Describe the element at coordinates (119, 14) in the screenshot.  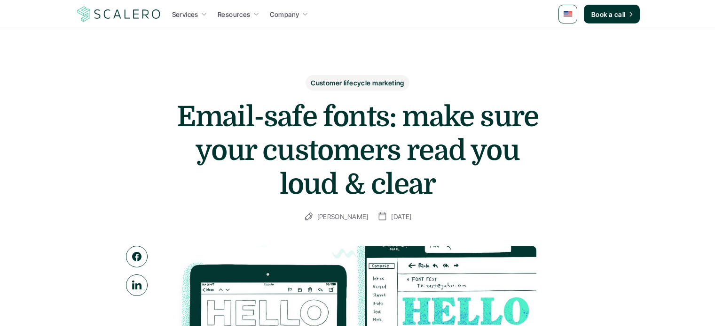
I see `img: Scalero company logo` at that location.